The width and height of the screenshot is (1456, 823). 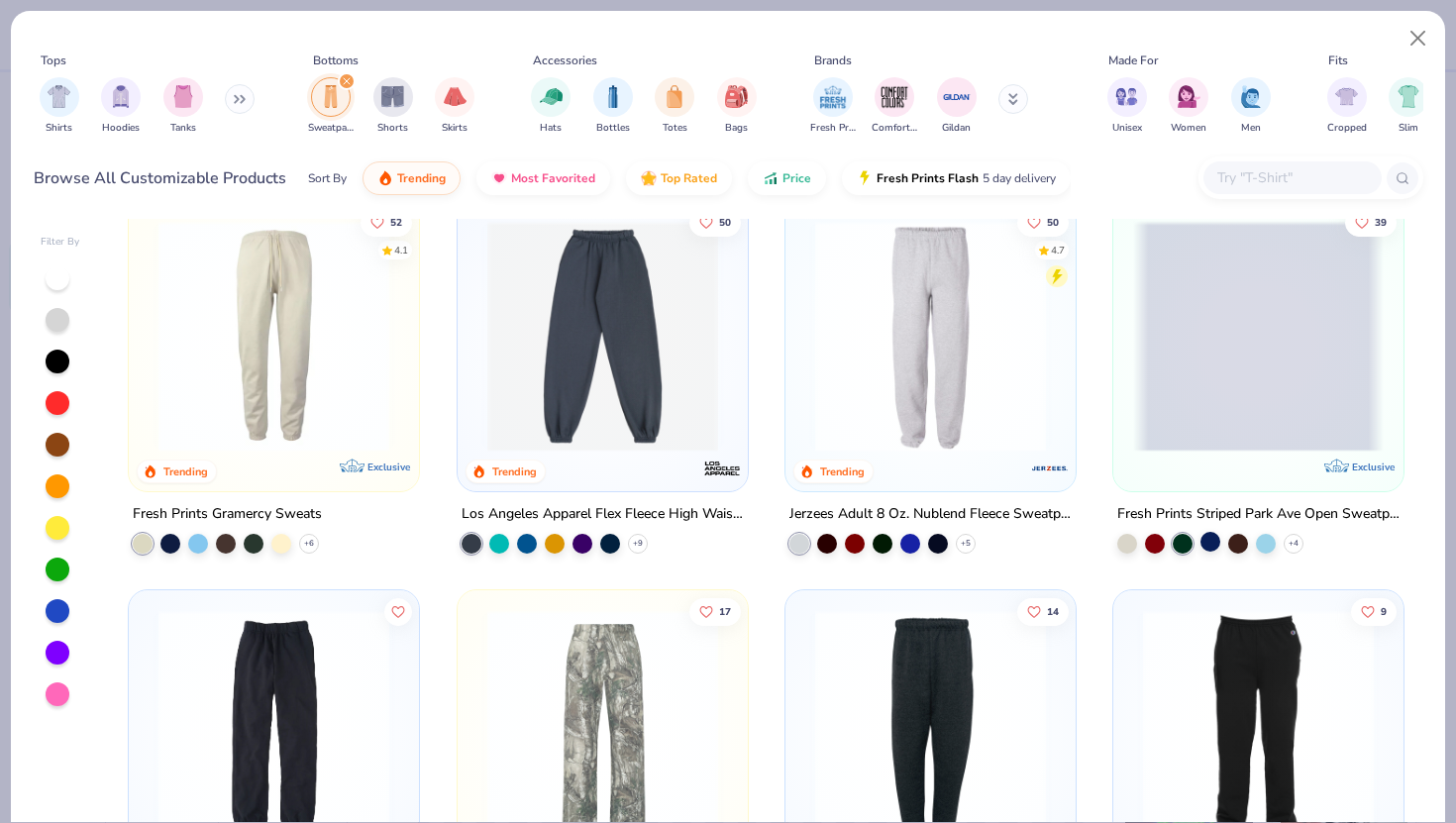 What do you see at coordinates (689, 178) in the screenshot?
I see `span: Top Rated` at bounding box center [689, 178].